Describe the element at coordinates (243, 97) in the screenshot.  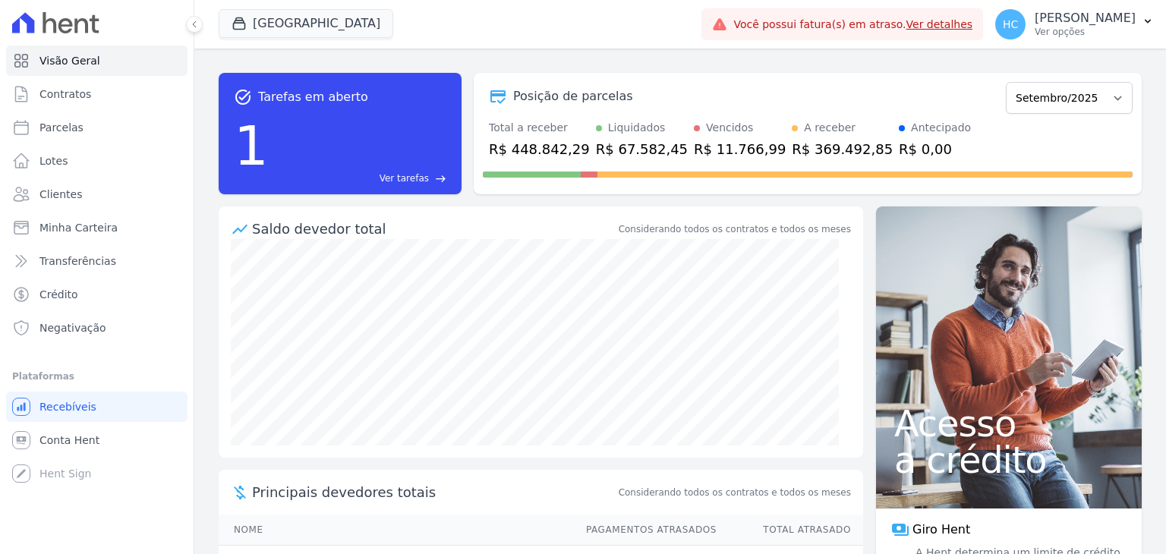
I see `span: task_alt` at that location.